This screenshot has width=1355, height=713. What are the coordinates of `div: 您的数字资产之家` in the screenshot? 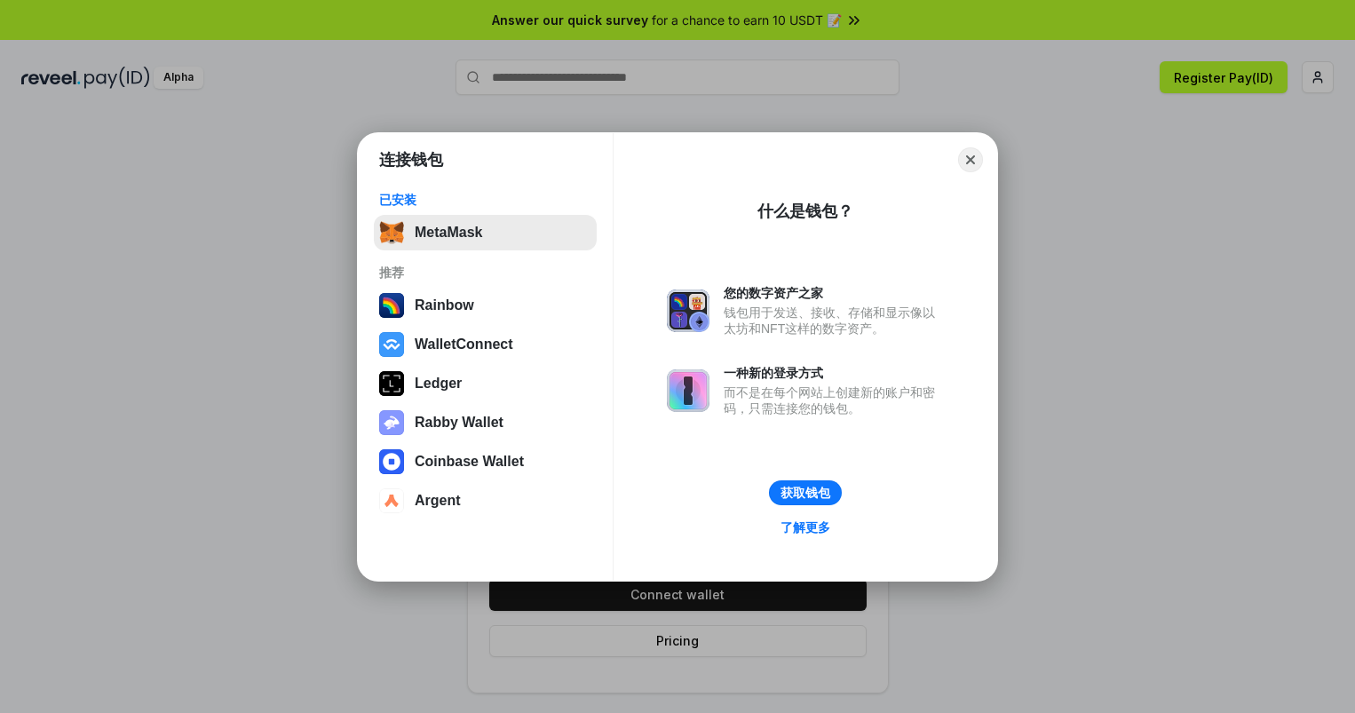 It's located at (834, 293).